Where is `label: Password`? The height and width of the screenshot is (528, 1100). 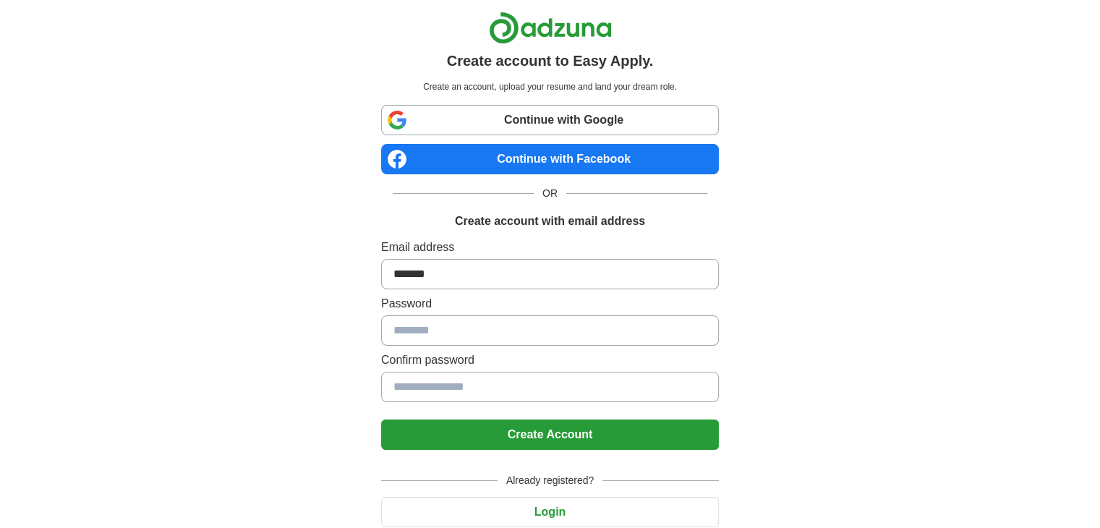
label: Password is located at coordinates (550, 304).